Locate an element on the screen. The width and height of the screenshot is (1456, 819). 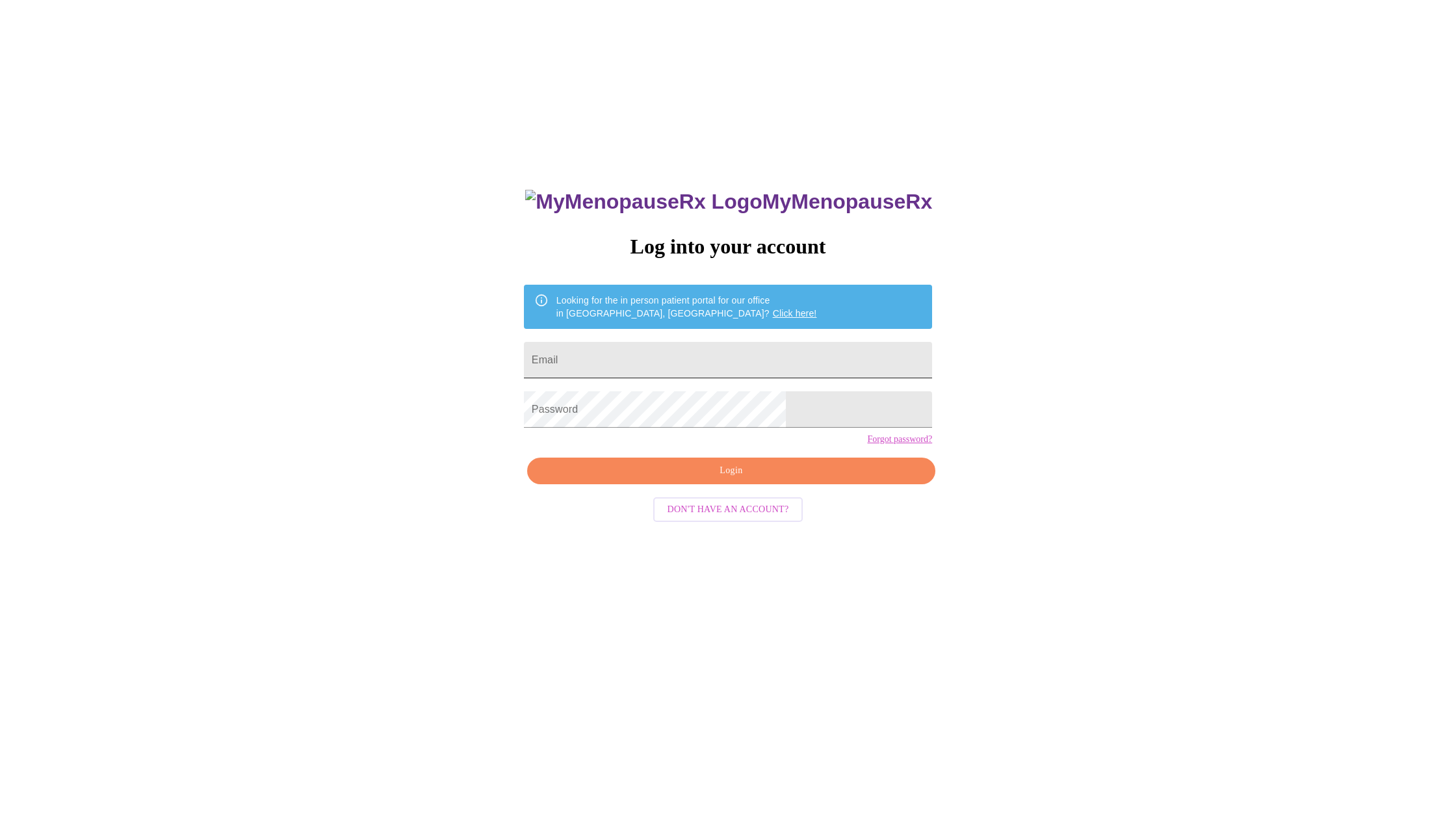
button: Login is located at coordinates (731, 471).